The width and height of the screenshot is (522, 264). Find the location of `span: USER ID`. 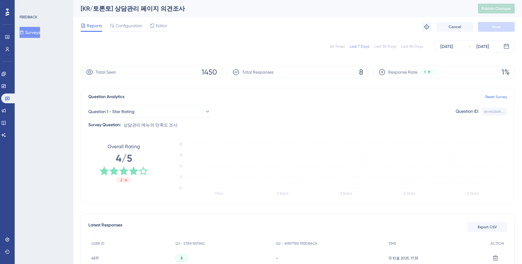

span: USER ID is located at coordinates (98, 244).